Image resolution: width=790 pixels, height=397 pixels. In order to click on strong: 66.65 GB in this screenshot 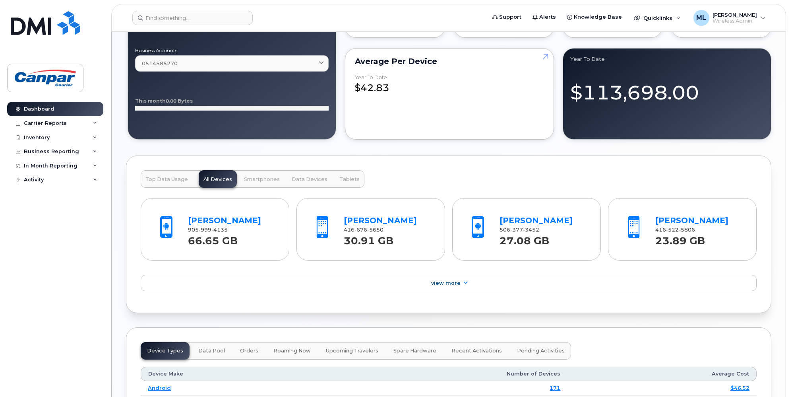, I will do `click(213, 238)`.